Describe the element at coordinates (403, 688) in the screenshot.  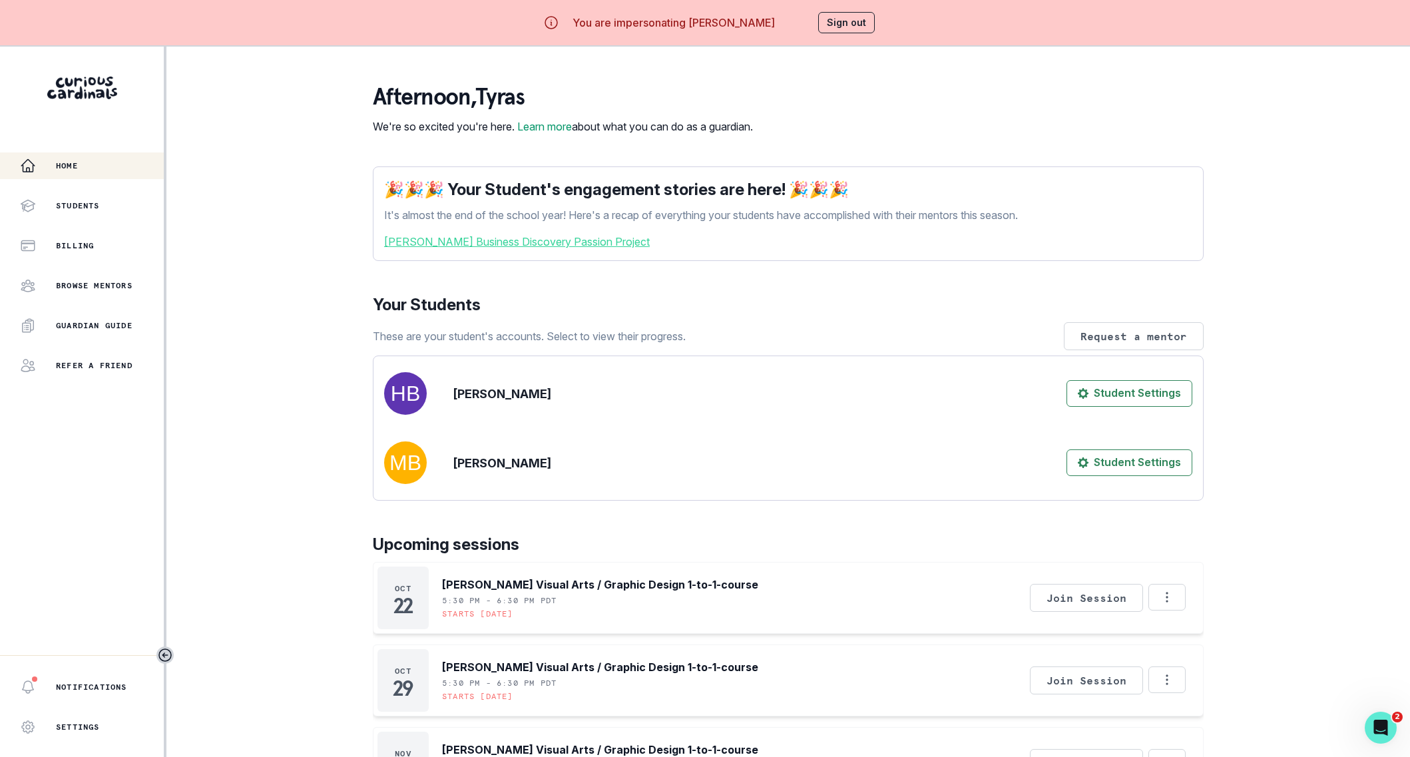
I see `p: 29` at that location.